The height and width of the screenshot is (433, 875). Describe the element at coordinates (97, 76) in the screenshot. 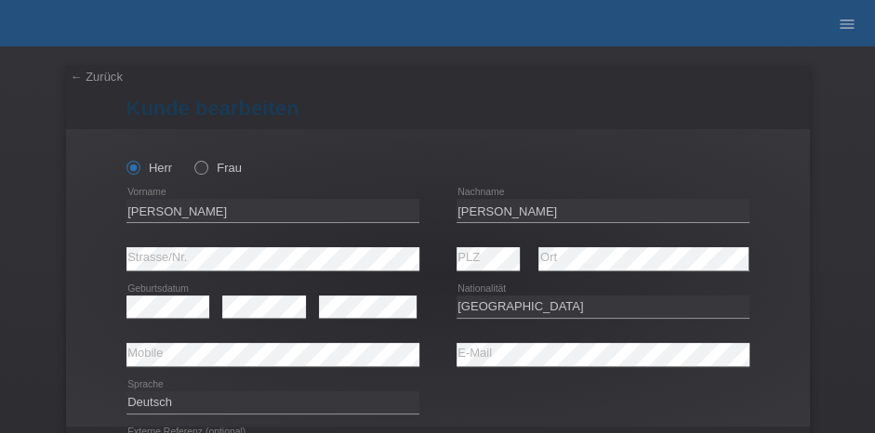

I see `a: ← Zurück` at that location.